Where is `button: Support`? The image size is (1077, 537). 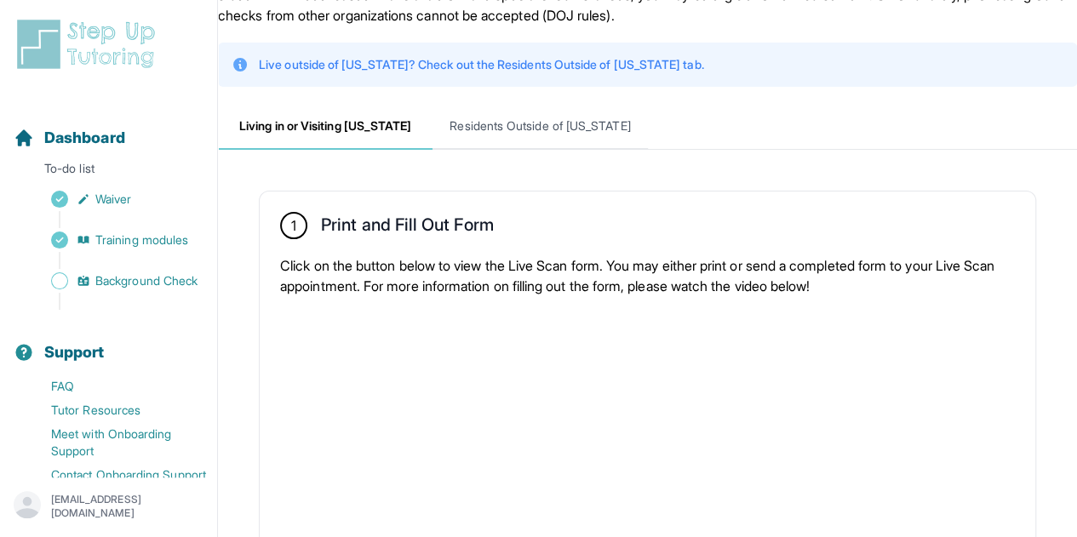 button: Support is located at coordinates (108, 342).